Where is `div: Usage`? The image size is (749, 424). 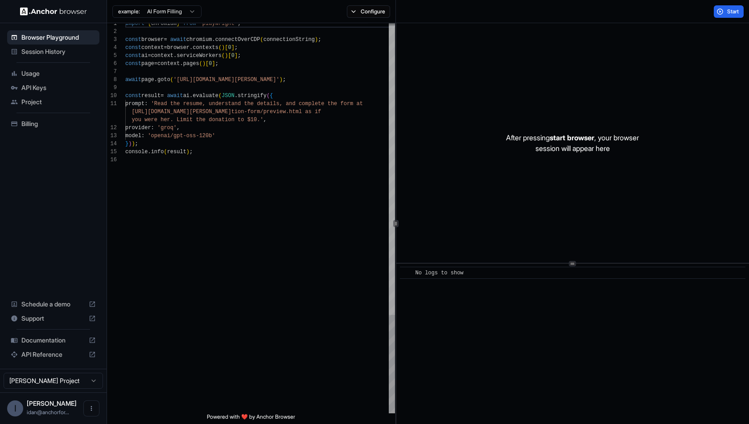 div: Usage is located at coordinates (53, 74).